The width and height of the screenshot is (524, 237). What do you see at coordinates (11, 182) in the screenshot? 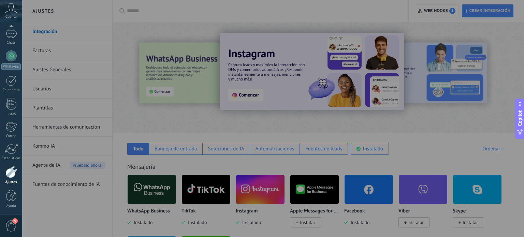
I see `div: Ajustes` at bounding box center [11, 182].